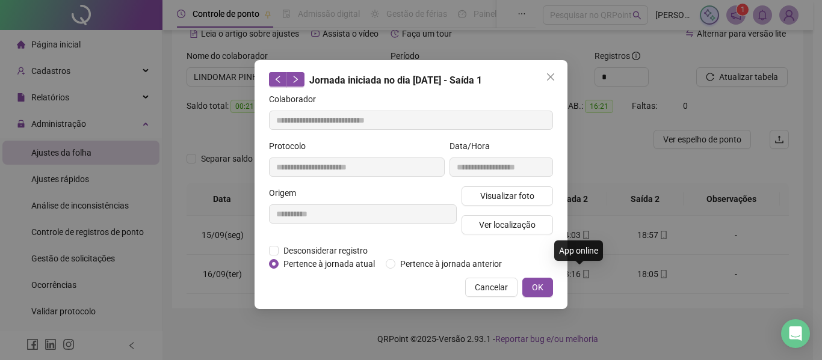 The height and width of the screenshot is (360, 822). Describe the element at coordinates (329, 264) in the screenshot. I see `span: Pertence à jornada atual` at that location.